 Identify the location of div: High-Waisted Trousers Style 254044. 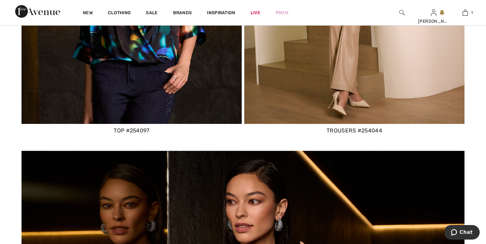
(354, 131).